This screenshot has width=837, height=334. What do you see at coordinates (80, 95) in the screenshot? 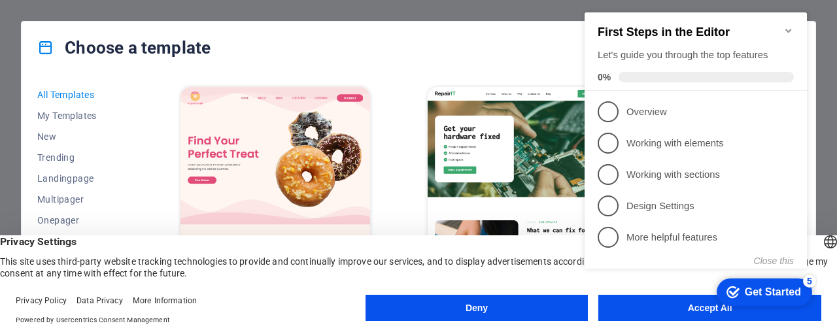
I see `button: All Templates` at bounding box center [80, 95].